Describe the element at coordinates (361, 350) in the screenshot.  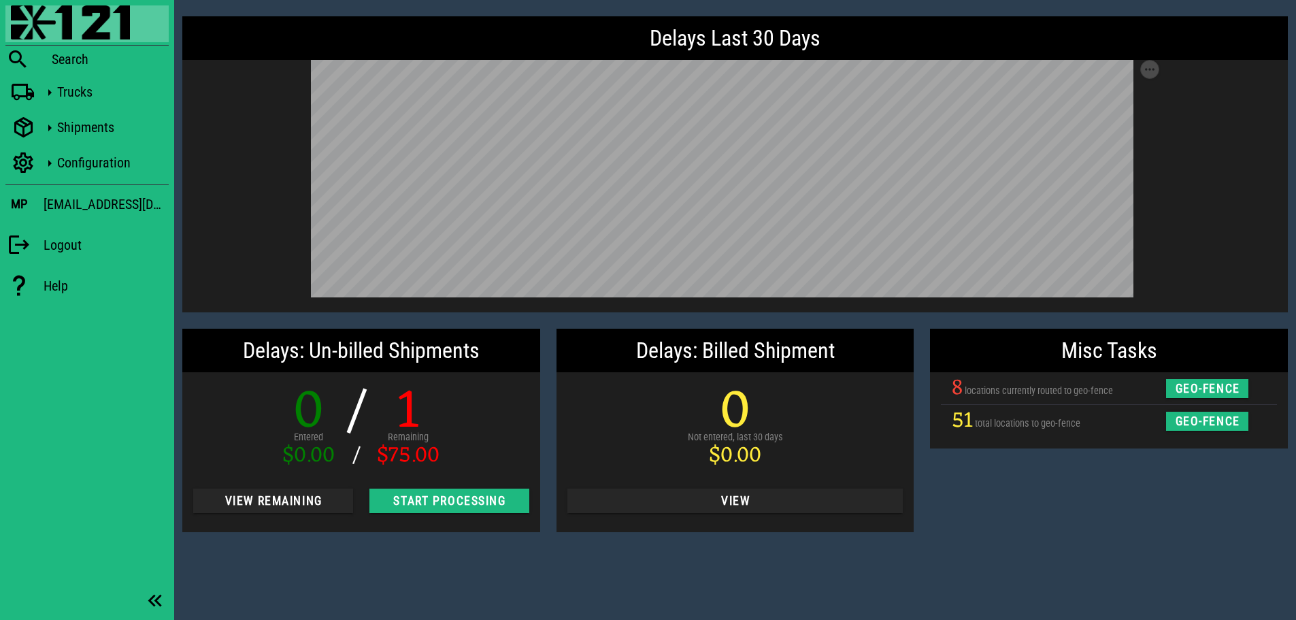
I see `div: Delays: Un-billed Shipments` at that location.